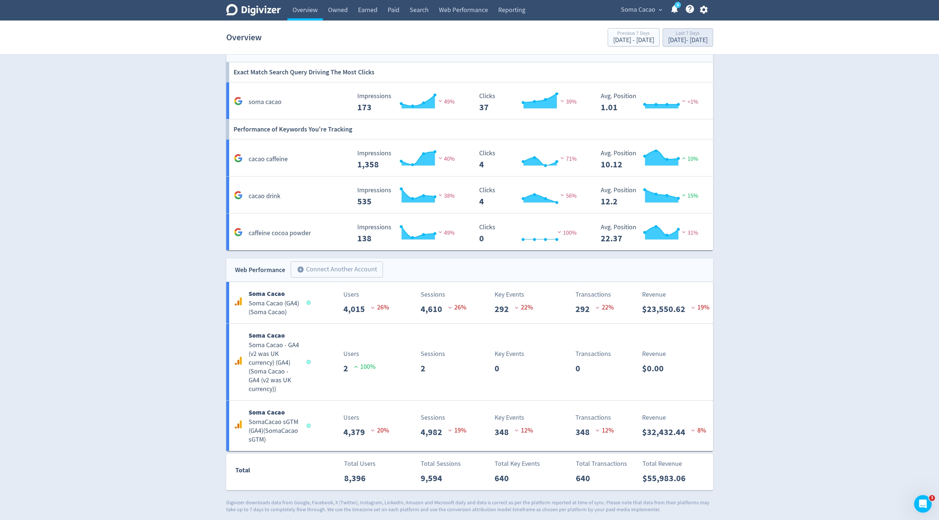 The height and width of the screenshot is (520, 939). I want to click on p: 2, so click(426, 368).